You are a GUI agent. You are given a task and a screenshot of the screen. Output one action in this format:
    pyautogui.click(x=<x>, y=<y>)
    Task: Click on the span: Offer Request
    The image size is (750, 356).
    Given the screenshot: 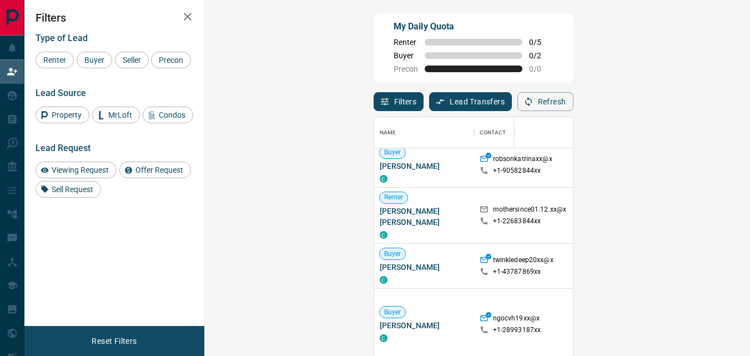 What is the action you would take?
    pyautogui.click(x=159, y=170)
    